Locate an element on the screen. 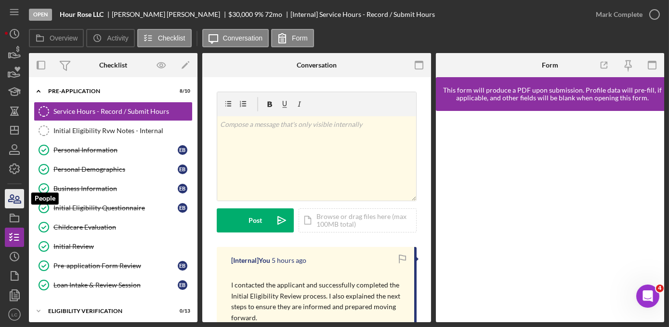 This screenshot has width=669, height=327. a: Initial Review is located at coordinates (113, 246).